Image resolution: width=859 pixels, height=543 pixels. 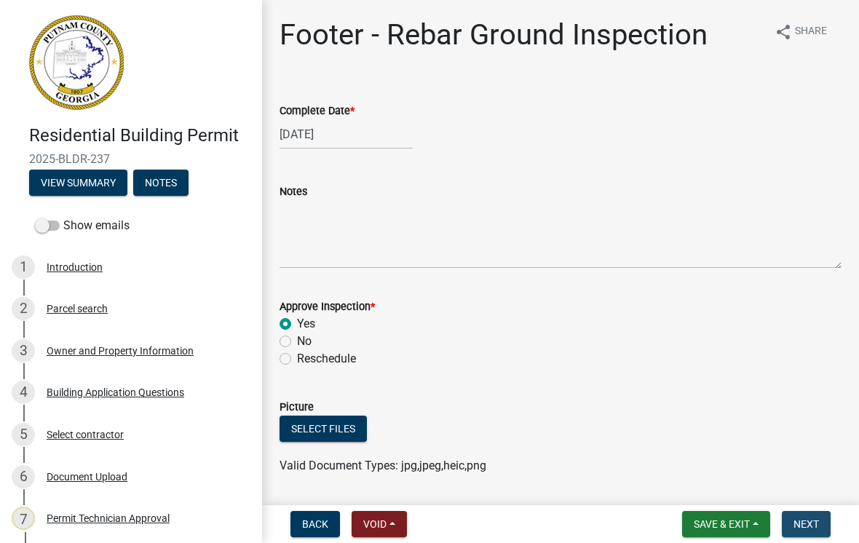 What do you see at coordinates (131, 159) in the screenshot?
I see `span: 2025-BLDR-237` at bounding box center [131, 159].